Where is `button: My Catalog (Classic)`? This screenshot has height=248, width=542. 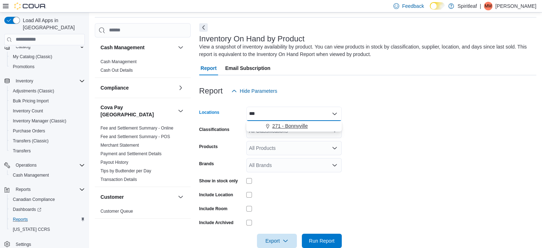 button: My Catalog (Classic) is located at coordinates (47, 57).